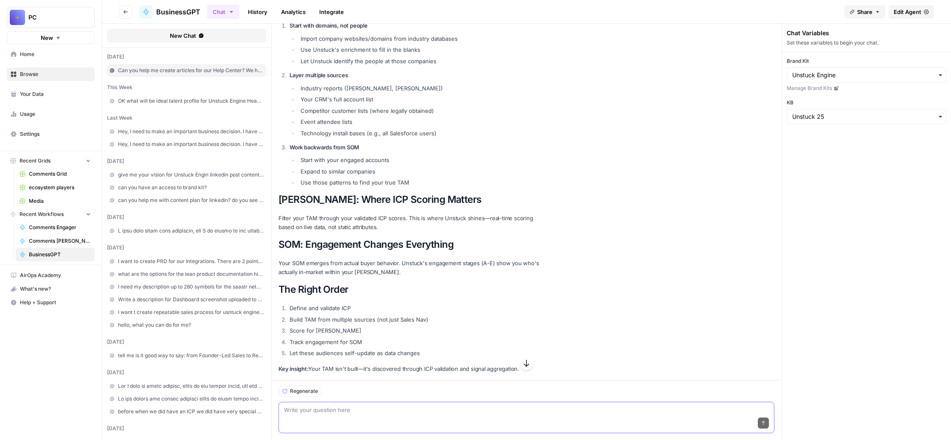 This screenshot has height=440, width=951. Describe the element at coordinates (191, 399) in the screenshot. I see `span: Lo ips dolors ame consec adipisci elits do eiusm tempo incididuntu laboreetdol. Mag aliquaeni adm...` at that location.